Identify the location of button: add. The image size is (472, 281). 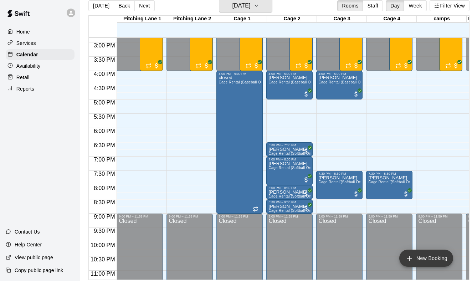
(426, 258).